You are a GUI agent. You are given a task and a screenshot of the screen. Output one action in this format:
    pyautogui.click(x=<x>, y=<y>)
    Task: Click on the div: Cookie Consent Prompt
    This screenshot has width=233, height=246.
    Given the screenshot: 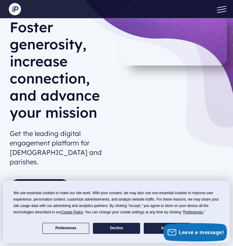 What is the action you would take?
    pyautogui.click(x=116, y=212)
    